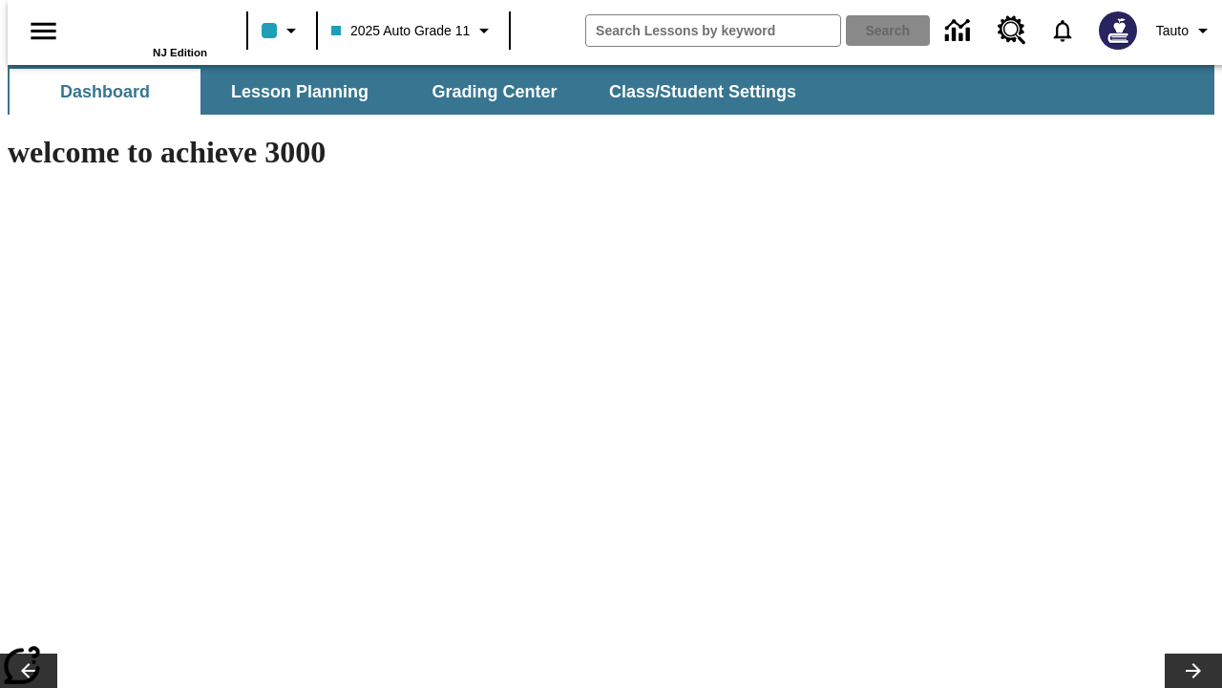 Image resolution: width=1222 pixels, height=688 pixels. I want to click on span: 2025 Auto Grade 11, so click(400, 31).